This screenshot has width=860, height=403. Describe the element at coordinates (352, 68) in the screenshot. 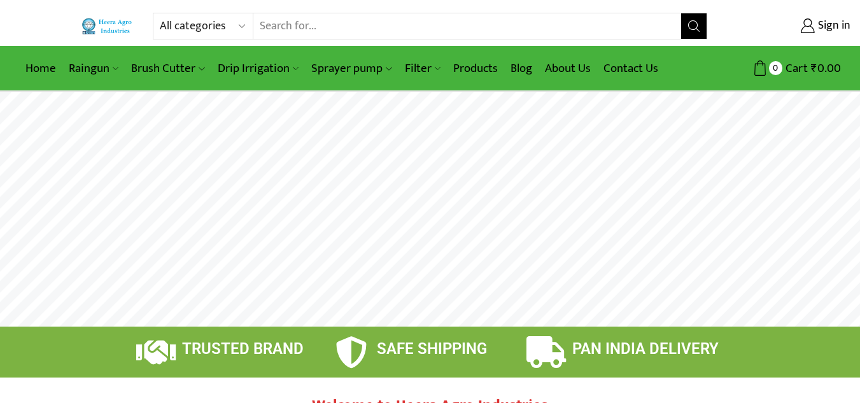

I see `a: Sprayer pump` at that location.